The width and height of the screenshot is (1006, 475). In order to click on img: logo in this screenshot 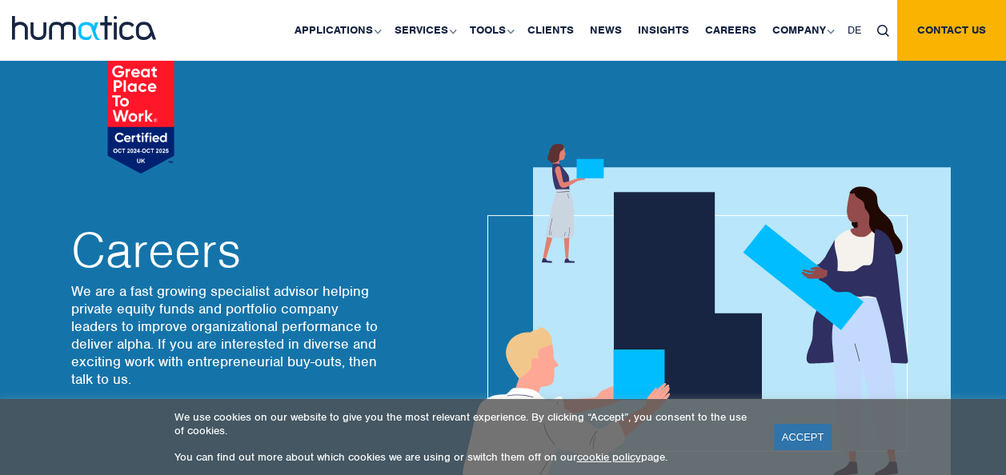, I will do `click(84, 28)`.